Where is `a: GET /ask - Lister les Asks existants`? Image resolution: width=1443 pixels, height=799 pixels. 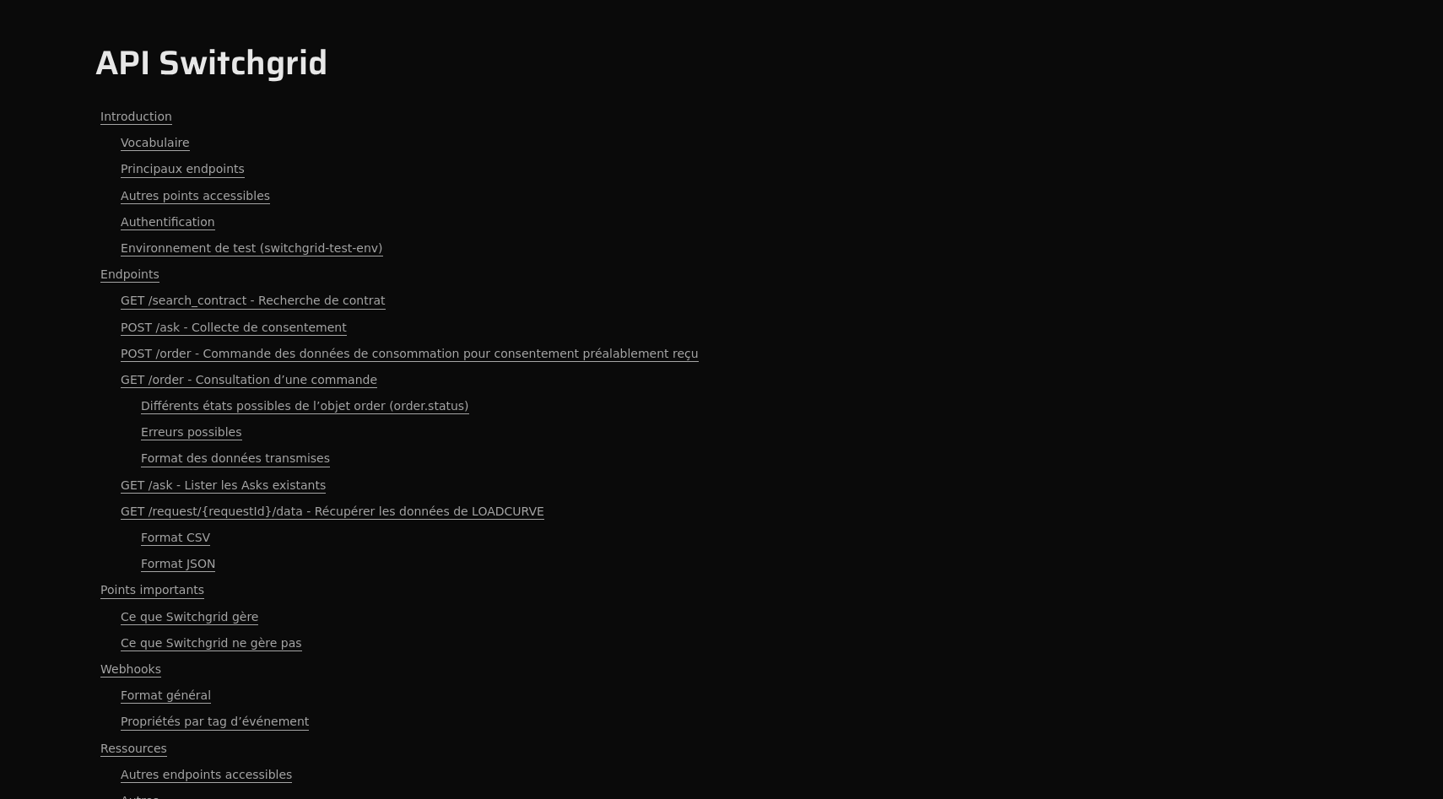 a: GET /ask - Lister les Asks existants is located at coordinates (722, 485).